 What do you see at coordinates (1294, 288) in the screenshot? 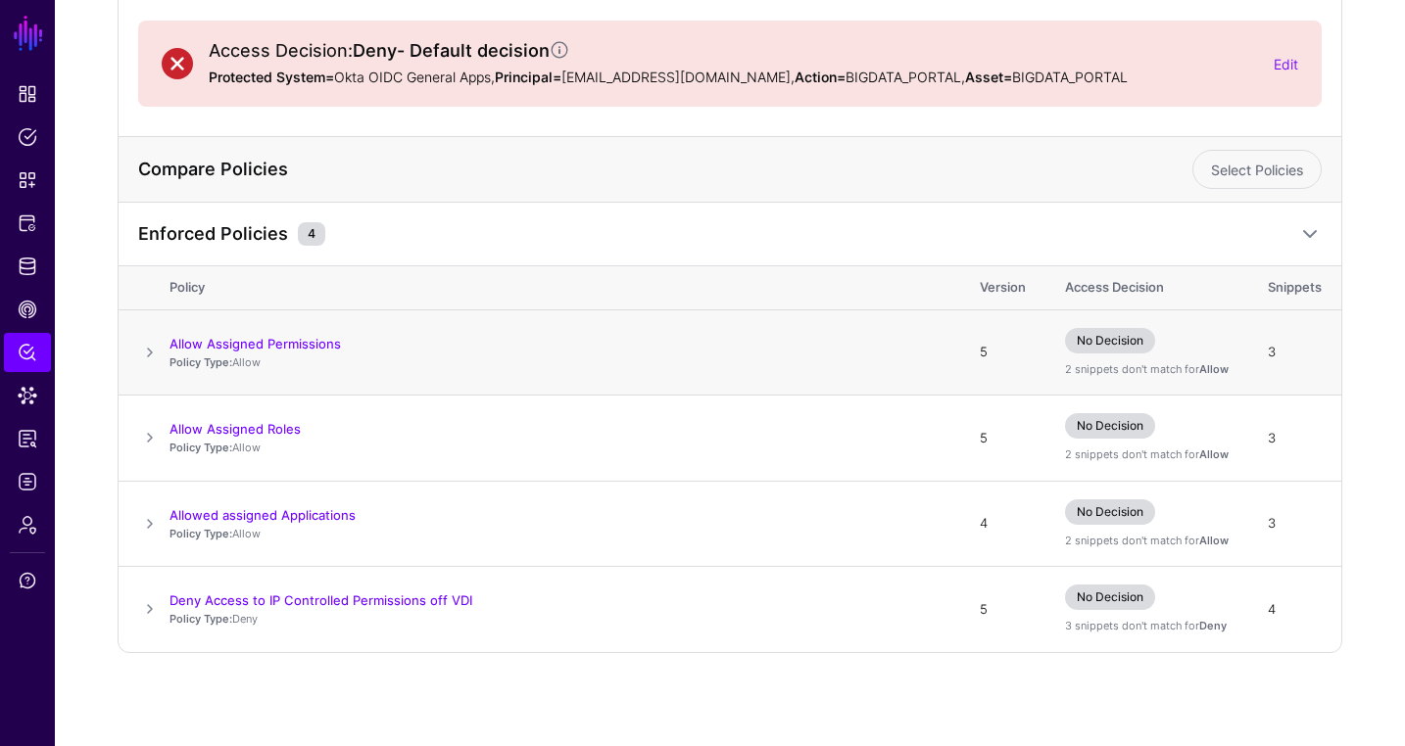
I see `th: Snippets` at bounding box center [1294, 288].